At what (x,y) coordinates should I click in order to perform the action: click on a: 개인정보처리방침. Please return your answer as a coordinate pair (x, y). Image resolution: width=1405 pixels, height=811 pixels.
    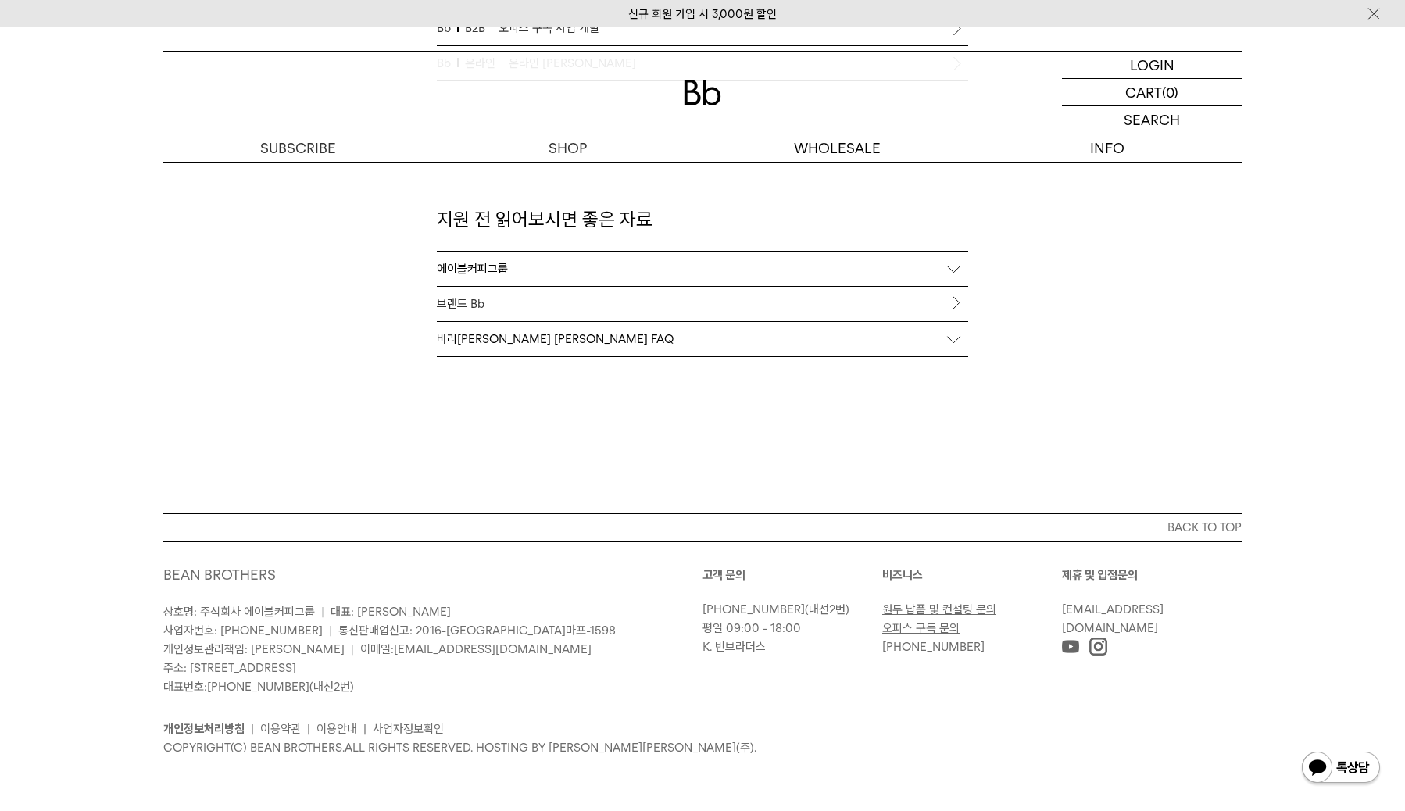
    Looking at the image, I should click on (204, 729).